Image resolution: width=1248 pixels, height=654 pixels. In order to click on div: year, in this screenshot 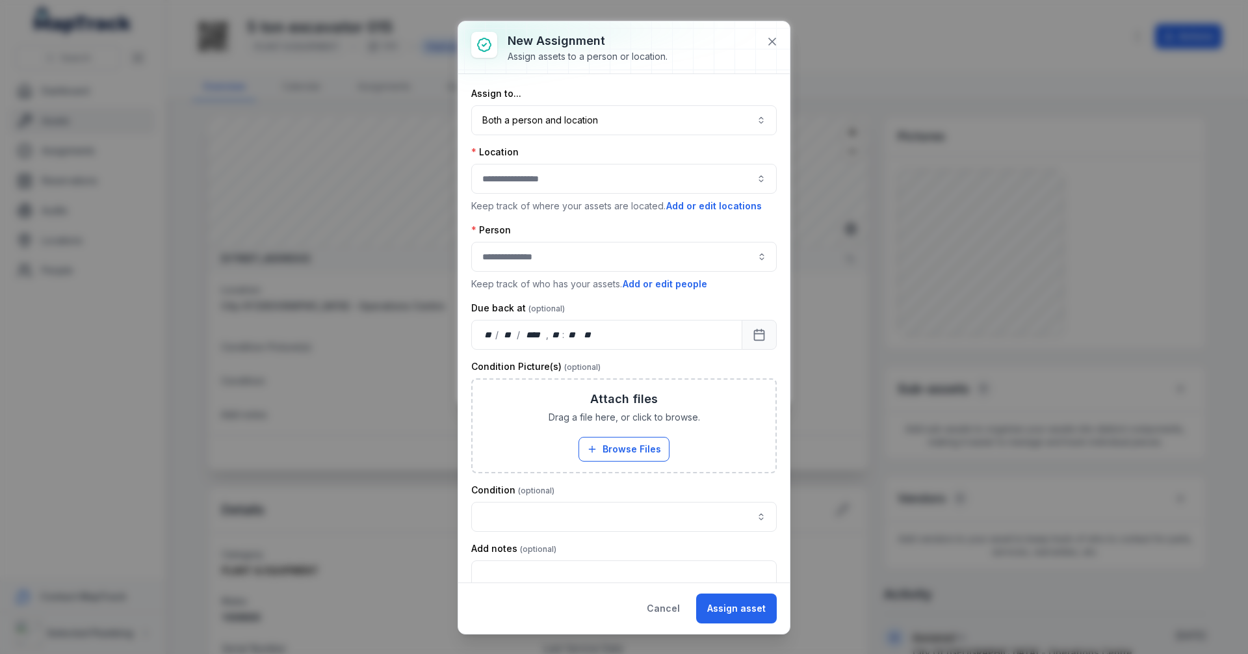, I will do `click(533, 335)`.